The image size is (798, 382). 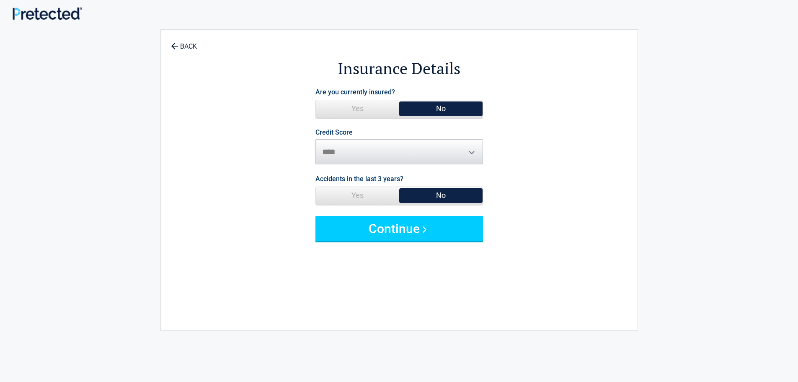 What do you see at coordinates (399, 68) in the screenshot?
I see `h2: Insurance Details` at bounding box center [399, 68].